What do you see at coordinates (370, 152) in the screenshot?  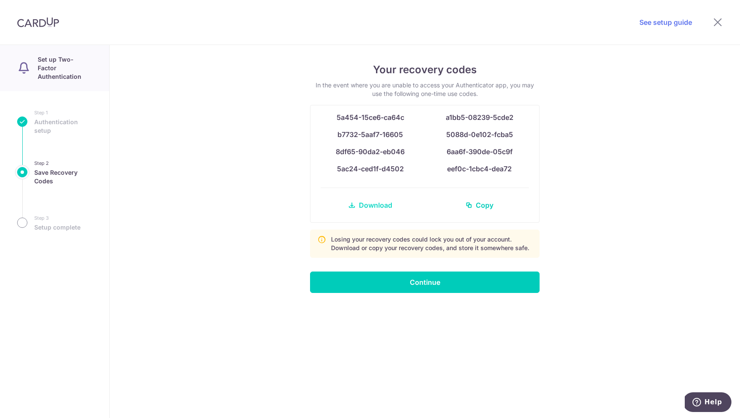 I see `span: 8df65-90da2-eb046` at bounding box center [370, 152].